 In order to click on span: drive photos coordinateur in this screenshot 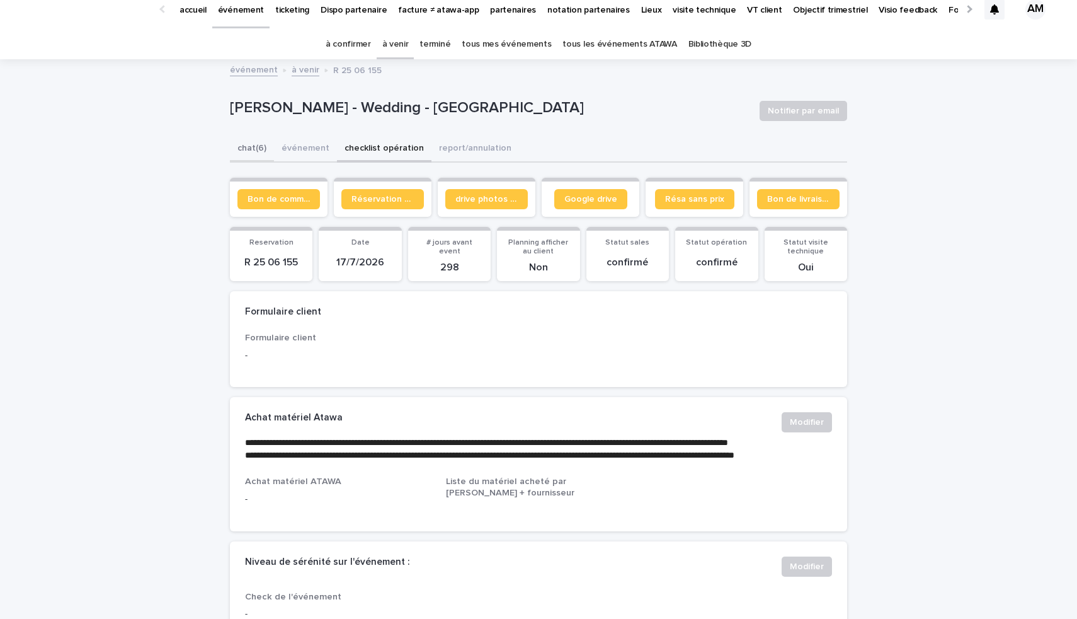, I will do `click(486, 199)`.